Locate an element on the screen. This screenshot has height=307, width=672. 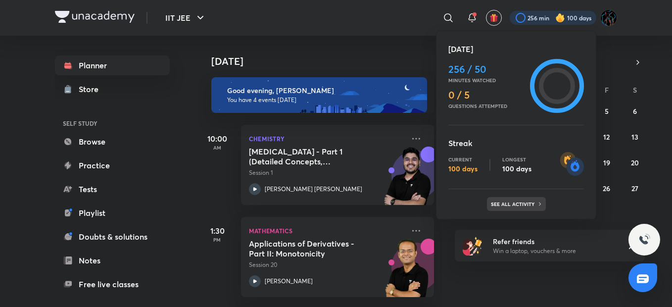
p: Longest is located at coordinates (517, 159).